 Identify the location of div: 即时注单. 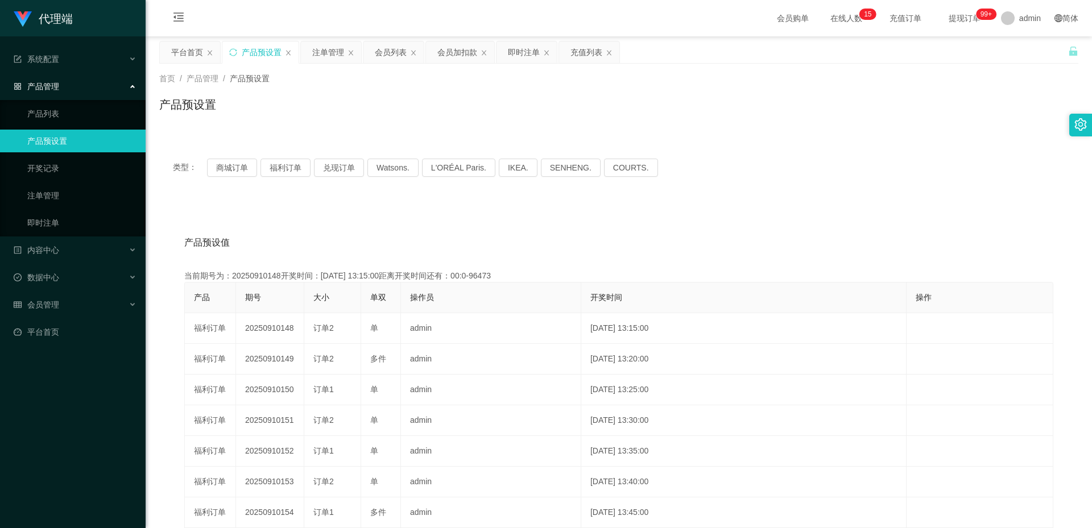
(524, 52).